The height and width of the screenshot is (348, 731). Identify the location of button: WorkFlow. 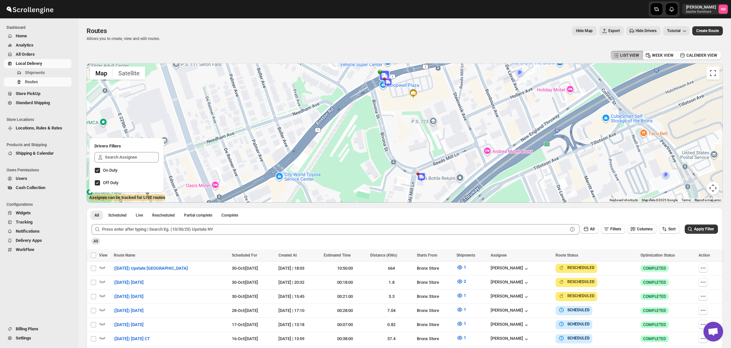
(38, 250).